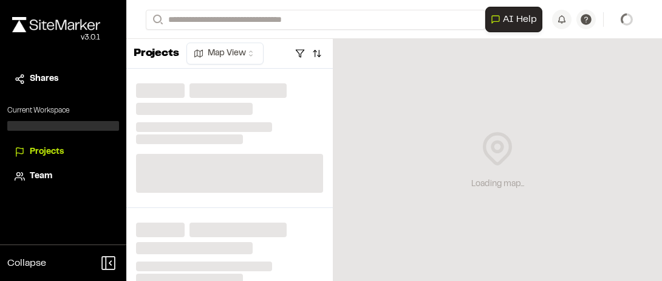  What do you see at coordinates (156, 53) in the screenshot?
I see `p: Projects` at bounding box center [156, 53].